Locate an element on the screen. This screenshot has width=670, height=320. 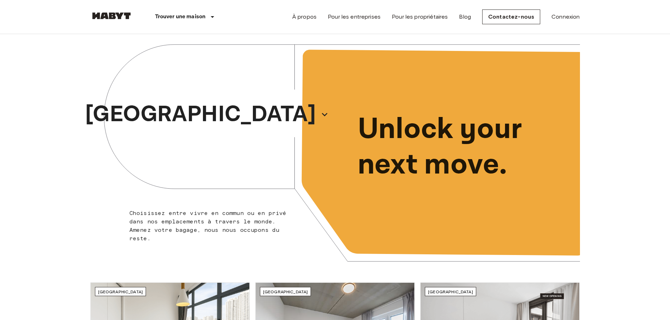
img: Habyt is located at coordinates (112, 16).